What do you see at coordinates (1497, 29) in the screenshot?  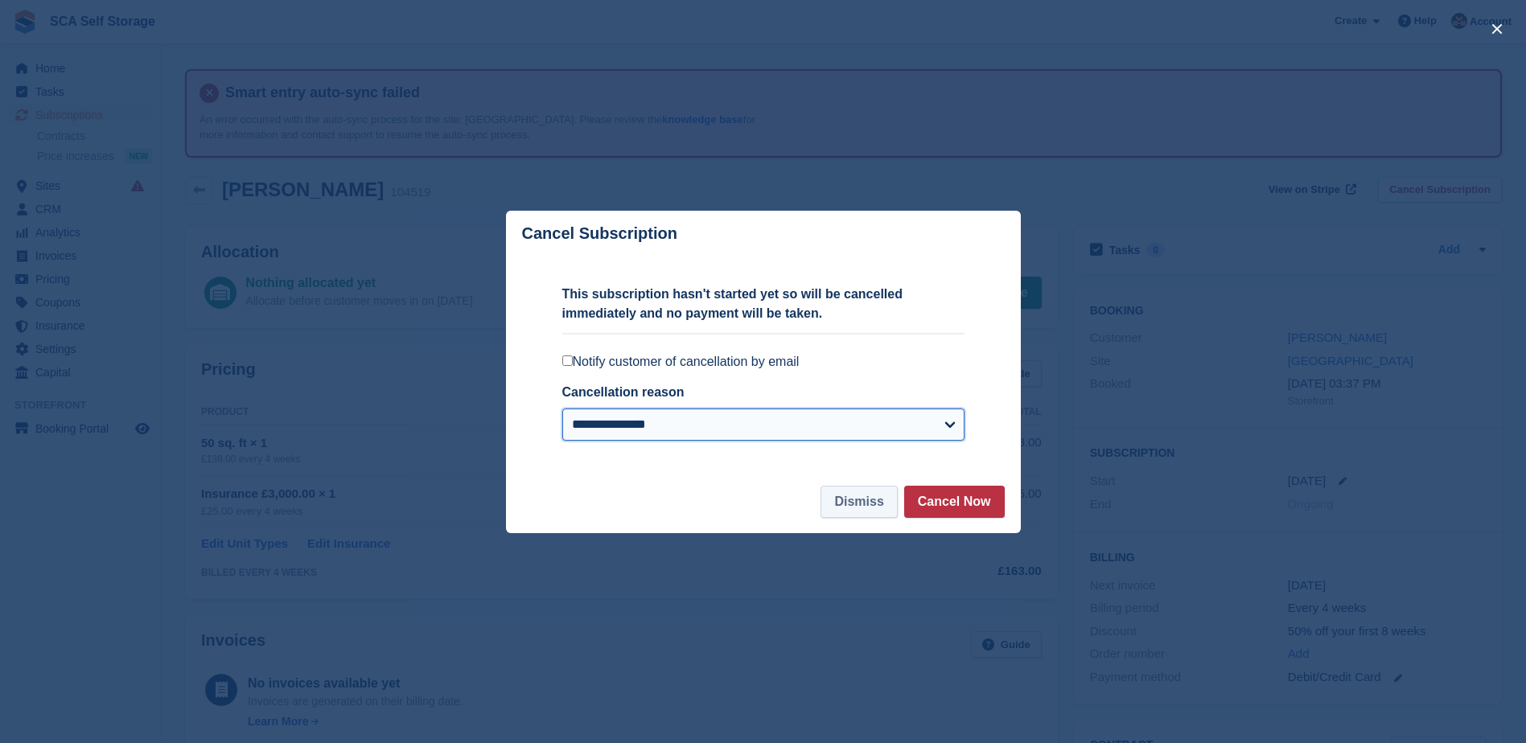 I see `button: close` at bounding box center [1497, 29].